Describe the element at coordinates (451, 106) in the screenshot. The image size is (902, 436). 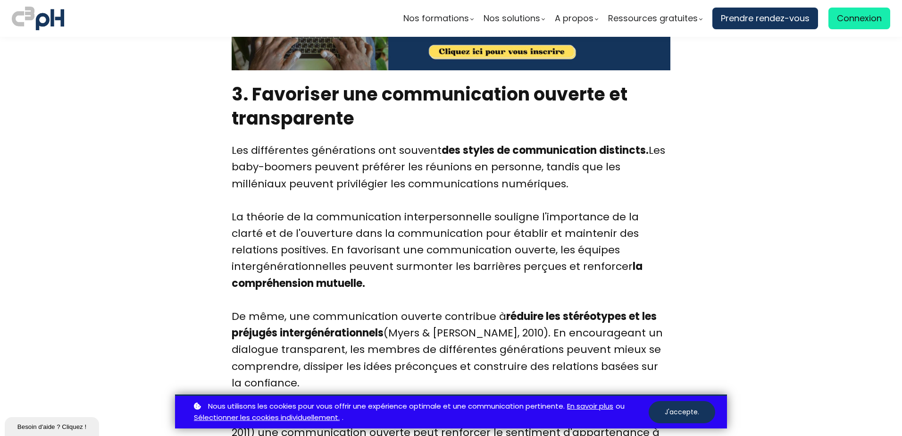
I see `h2: 3. Favoriser une communication ouverte et transparente` at that location.